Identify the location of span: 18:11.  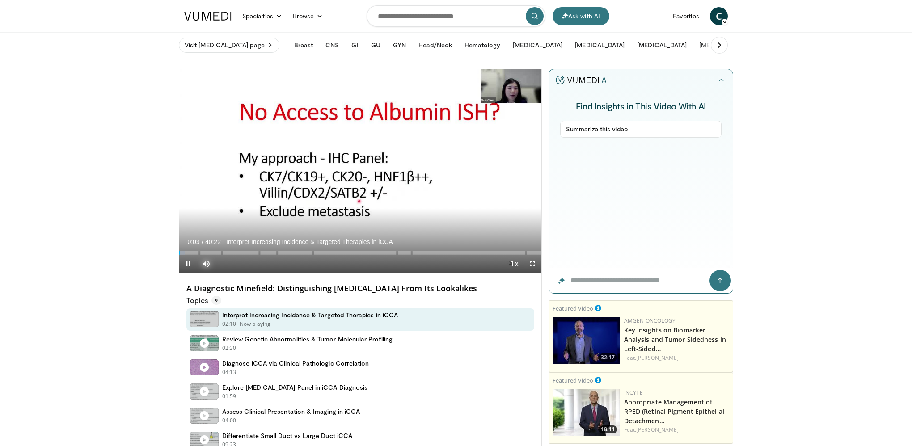
(608, 430).